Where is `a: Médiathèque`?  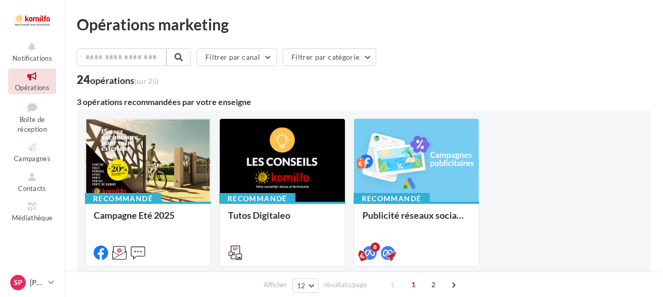 a: Médiathèque is located at coordinates (32, 211).